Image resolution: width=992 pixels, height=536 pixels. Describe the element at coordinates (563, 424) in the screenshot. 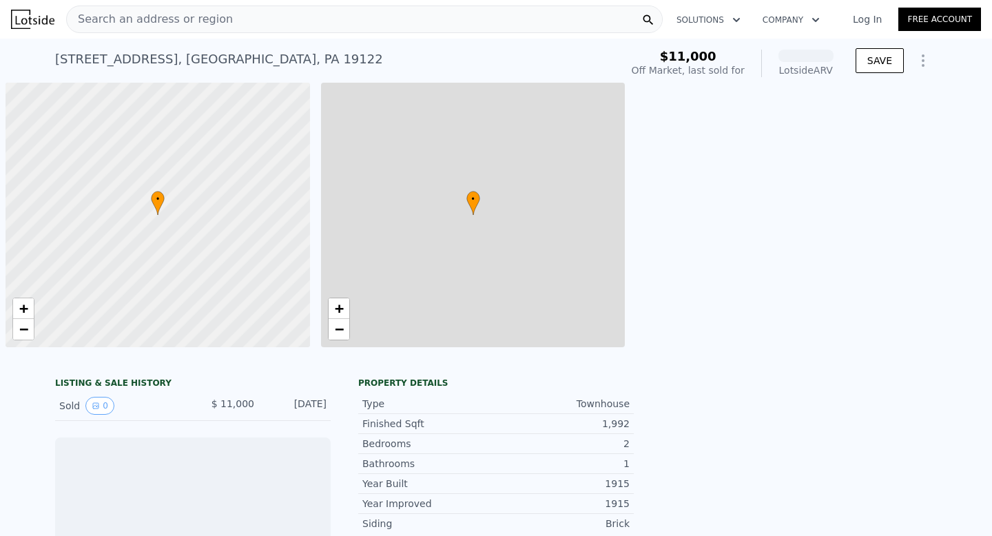

I see `div: 1,992` at that location.